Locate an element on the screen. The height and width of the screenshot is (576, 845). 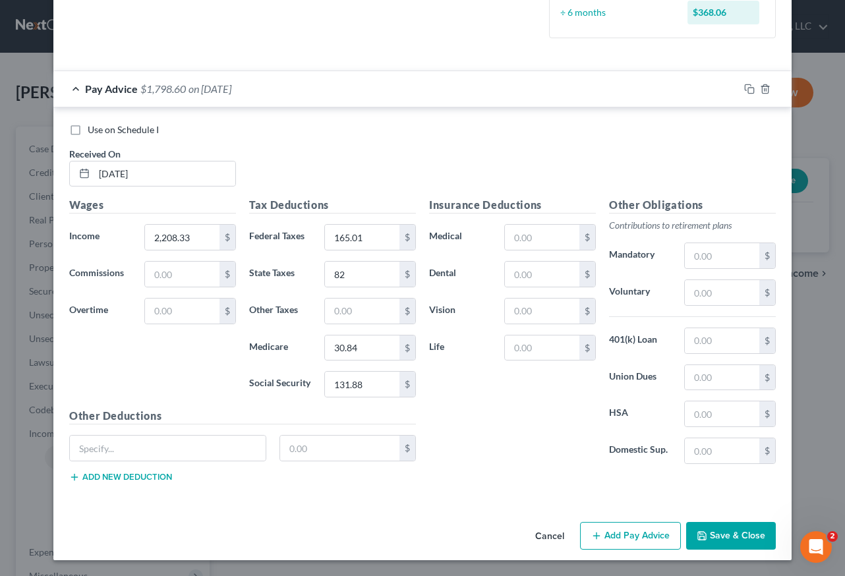
label: Overtime is located at coordinates (100, 311).